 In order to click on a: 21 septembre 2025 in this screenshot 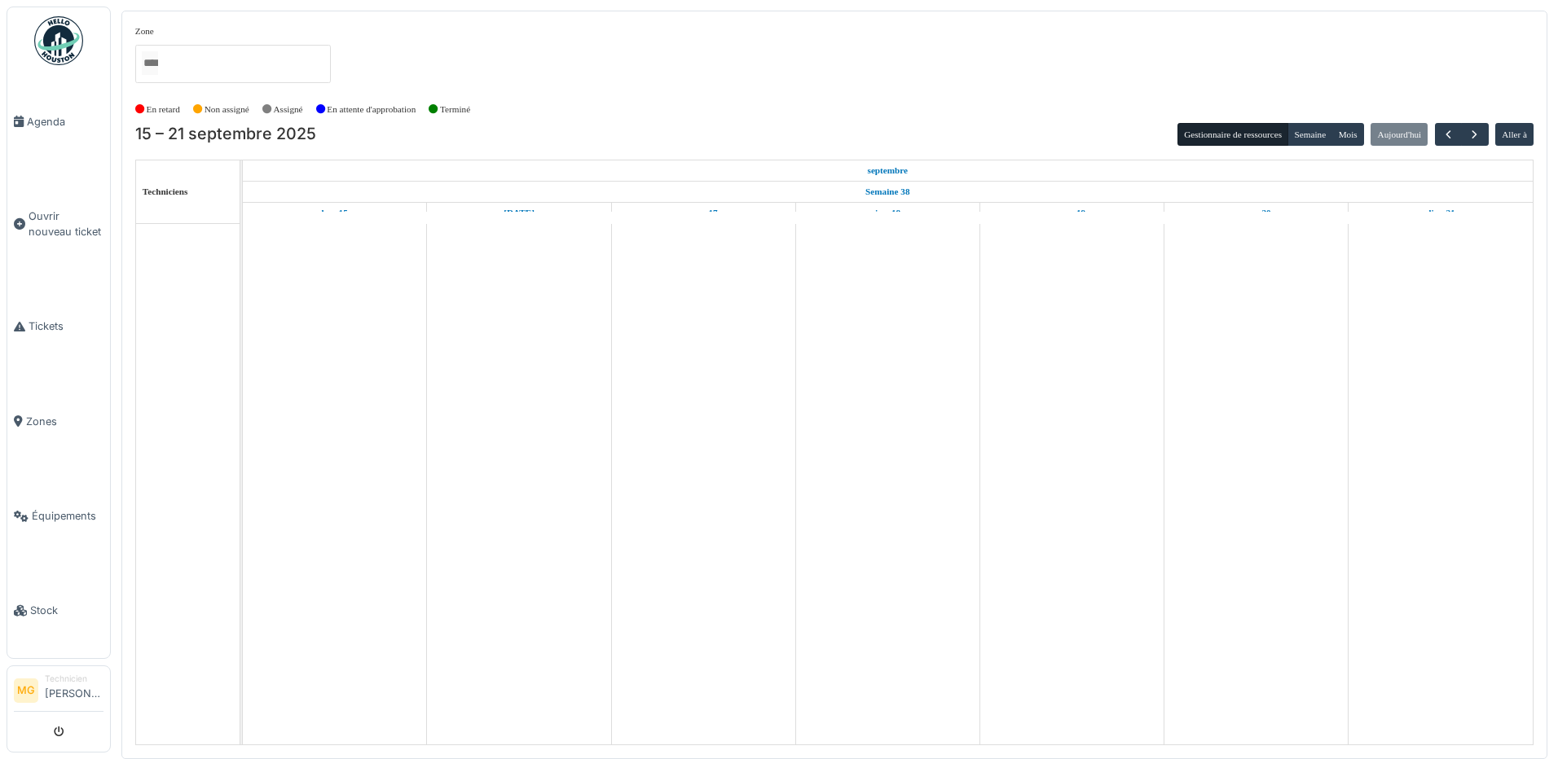, I will do `click(1440, 213)`.